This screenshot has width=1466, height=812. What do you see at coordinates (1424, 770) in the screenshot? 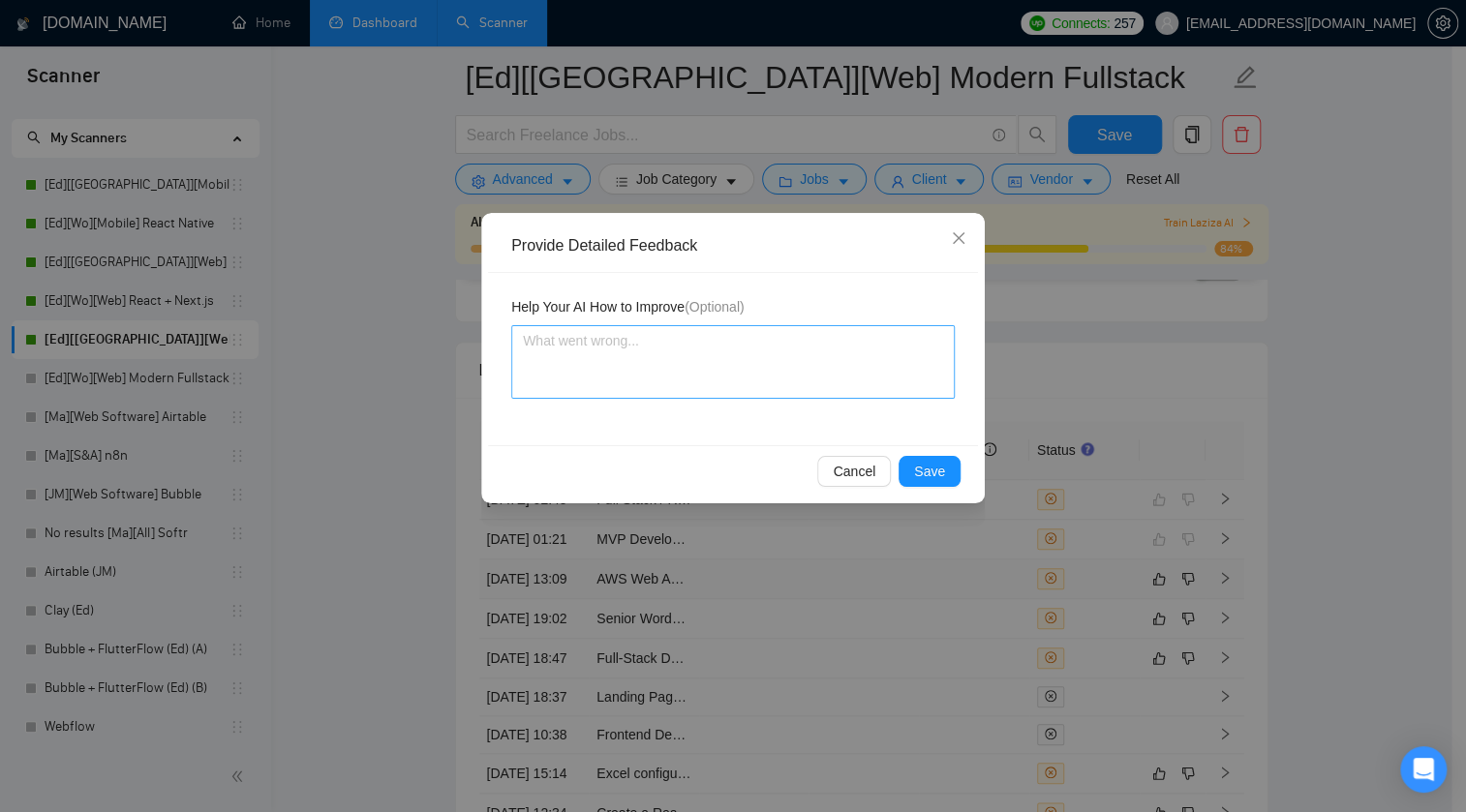
I see `div: Open Intercom Messenger` at bounding box center [1424, 770].